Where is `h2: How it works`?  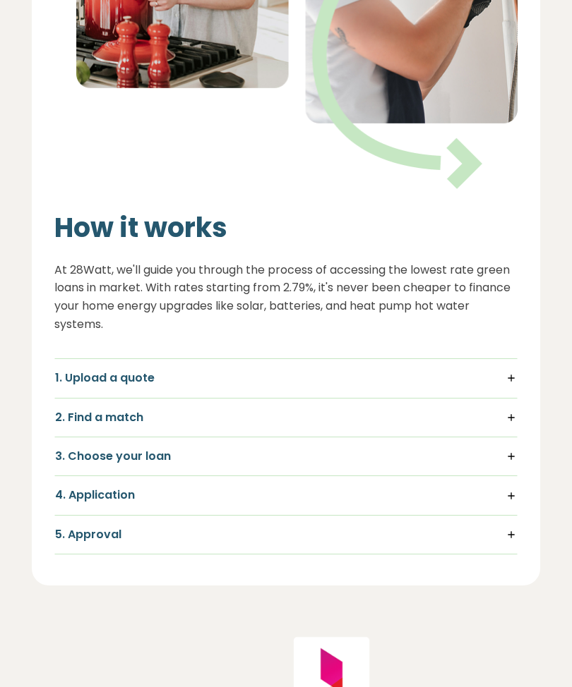
h2: How it works is located at coordinates (286, 228).